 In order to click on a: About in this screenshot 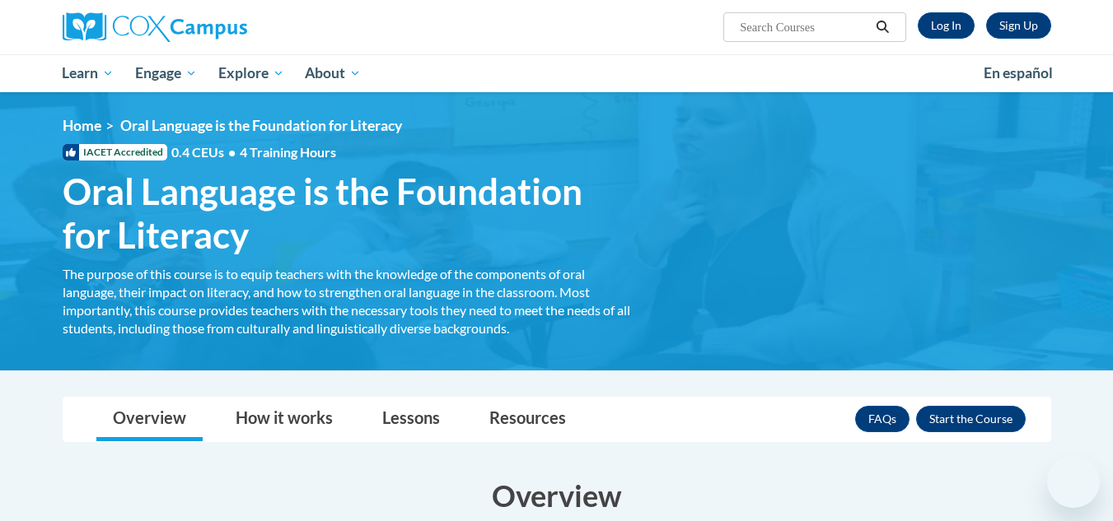, I will do `click(333, 73)`.